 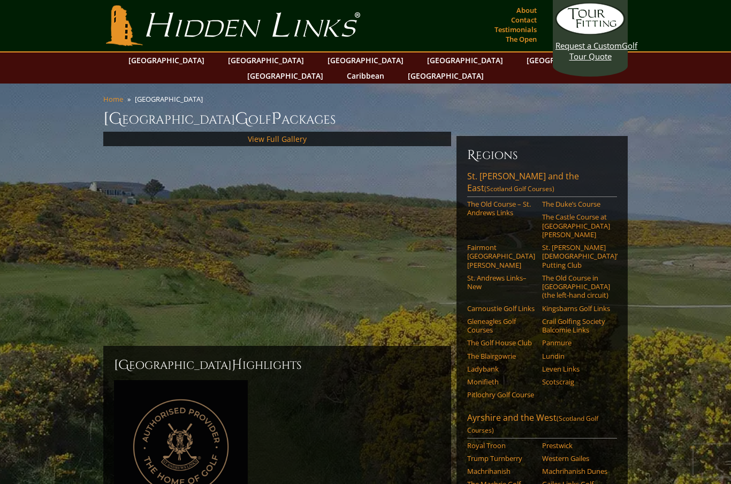 What do you see at coordinates (588, 45) in the screenshot?
I see `span: Request a Custom` at bounding box center [588, 45].